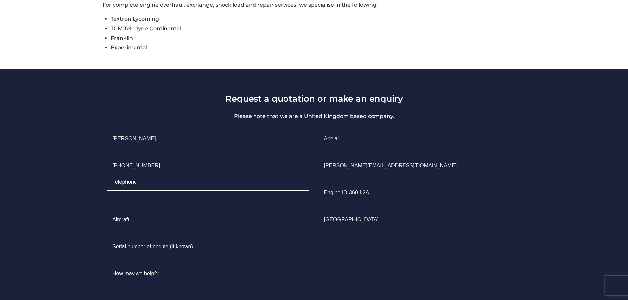  I want to click on input: Country of Origin of the Engine*, so click(420, 220).